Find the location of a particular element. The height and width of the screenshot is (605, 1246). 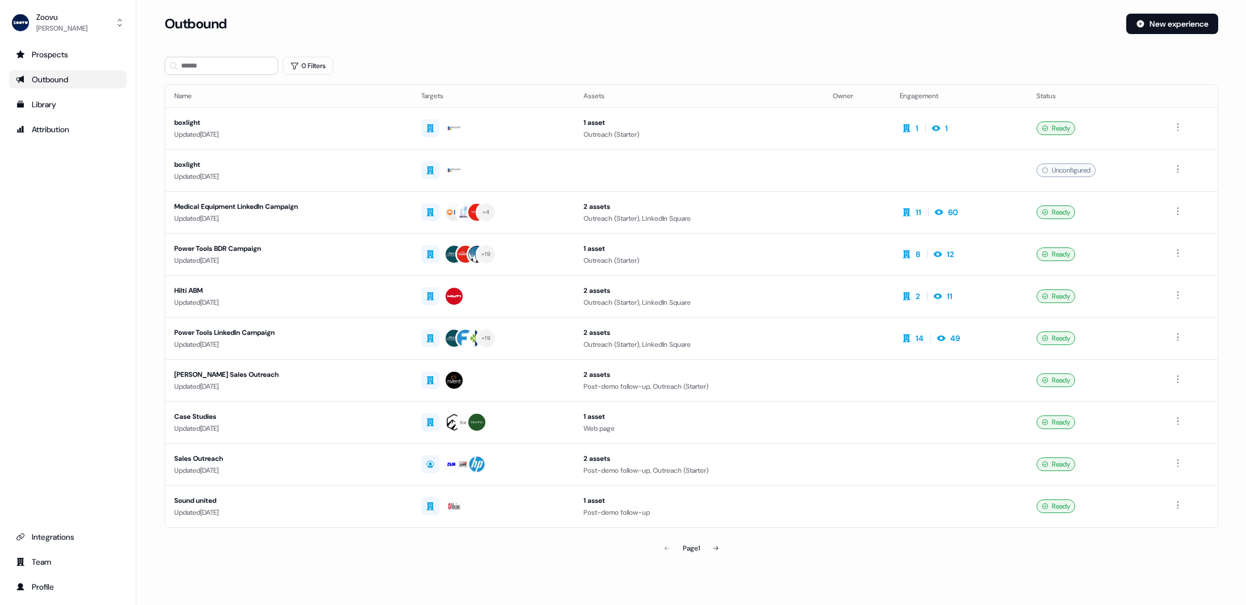

div: 14 is located at coordinates (920, 338).